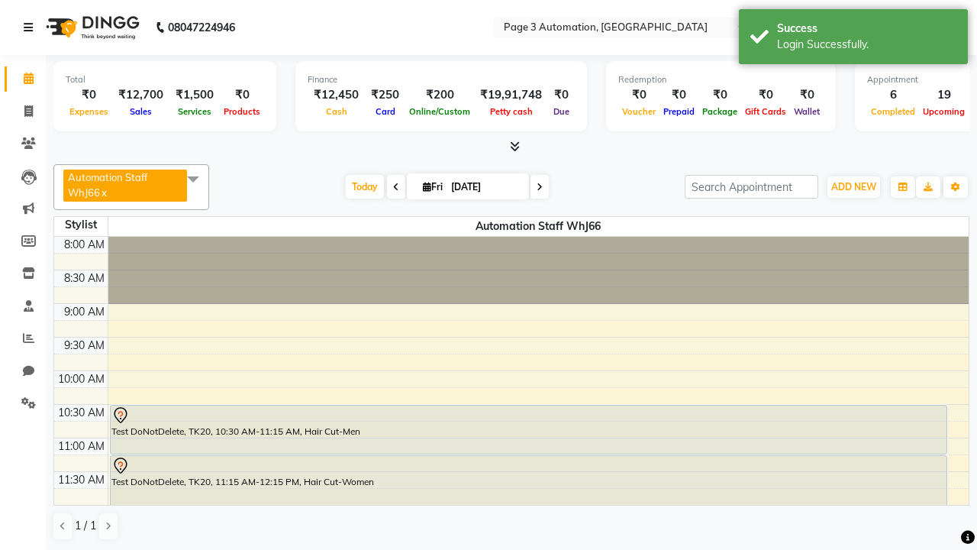  I want to click on span: Today, so click(365, 186).